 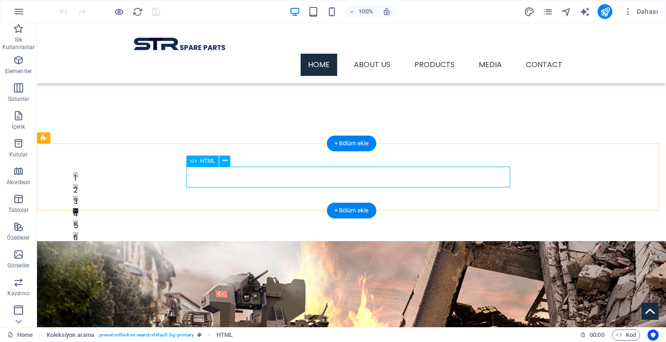 What do you see at coordinates (146, 335) in the screenshot?
I see `span: . preset-collection-search-default .bg-primary` at bounding box center [146, 335].